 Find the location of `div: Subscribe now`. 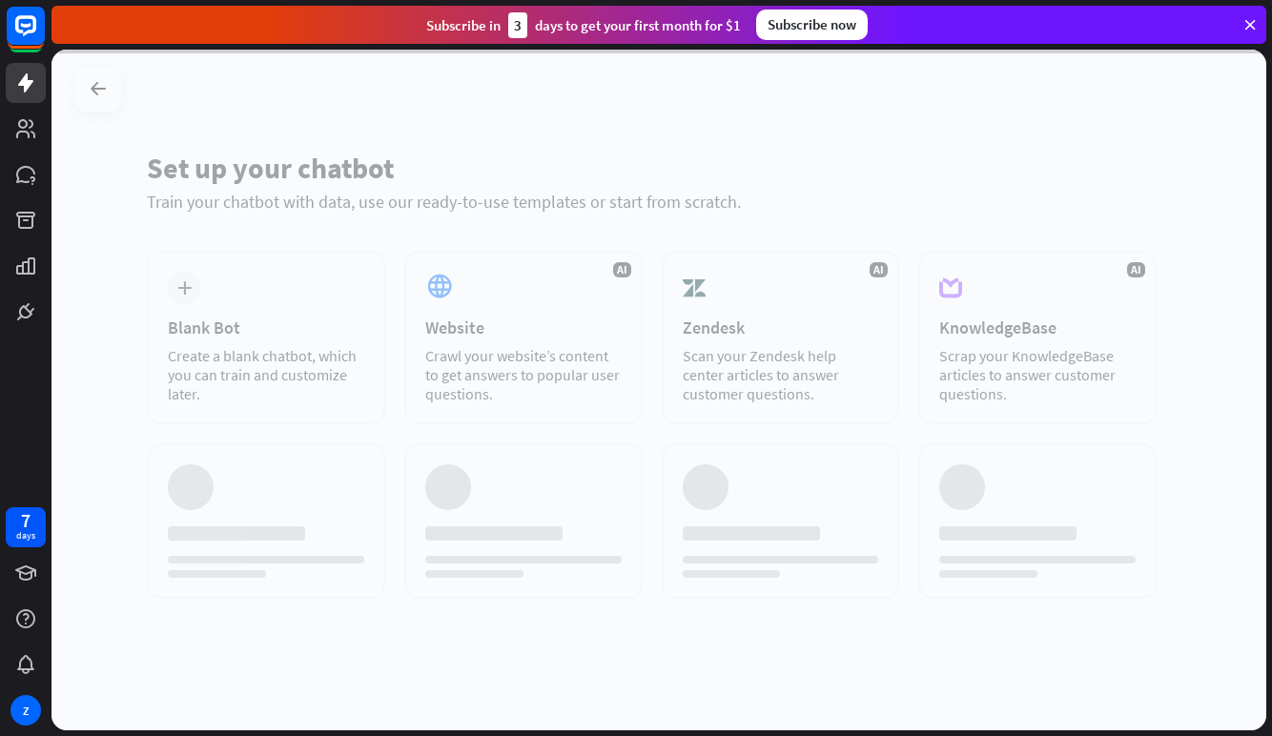

div: Subscribe now is located at coordinates (811, 25).